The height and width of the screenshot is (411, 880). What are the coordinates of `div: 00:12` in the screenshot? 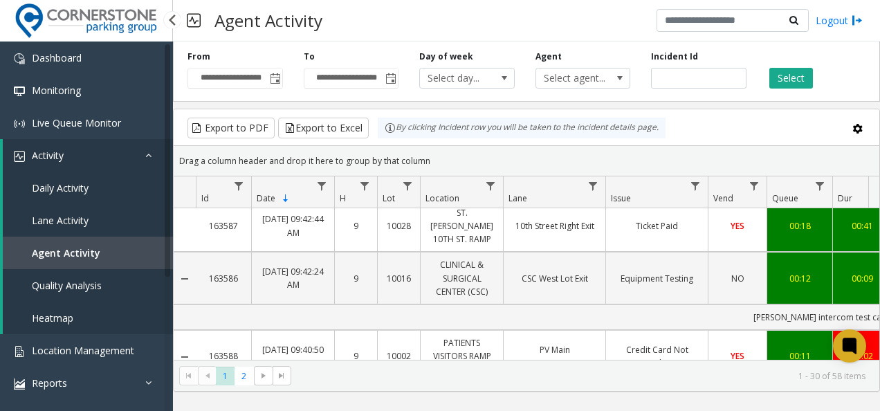 It's located at (800, 278).